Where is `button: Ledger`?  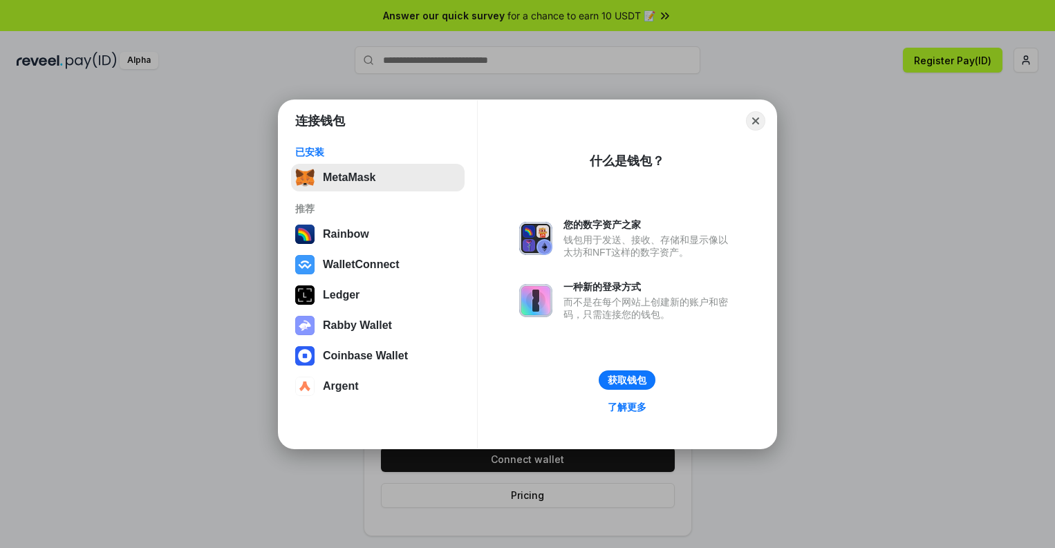 button: Ledger is located at coordinates (377, 295).